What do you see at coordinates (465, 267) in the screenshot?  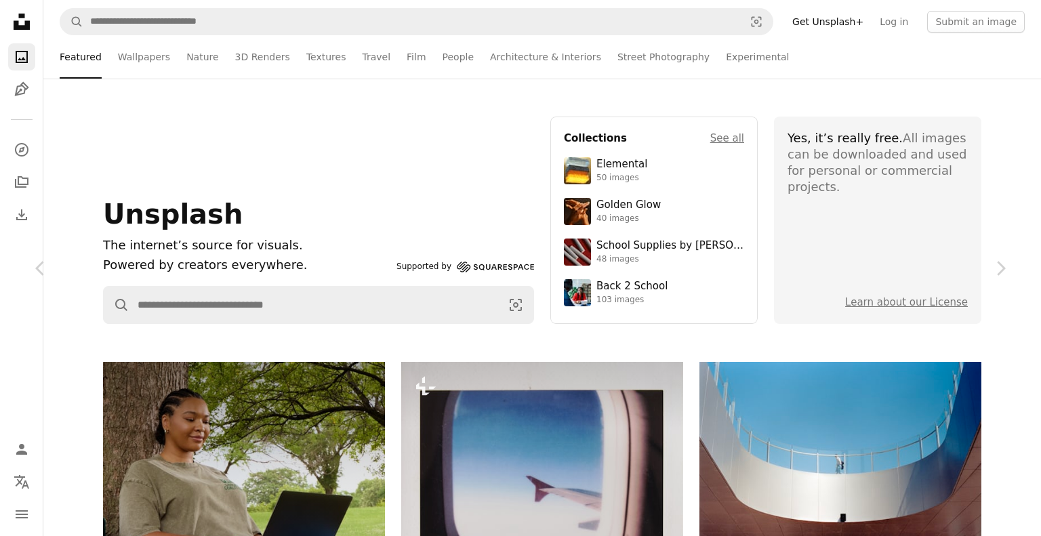 I see `div: Supported by` at bounding box center [465, 267].